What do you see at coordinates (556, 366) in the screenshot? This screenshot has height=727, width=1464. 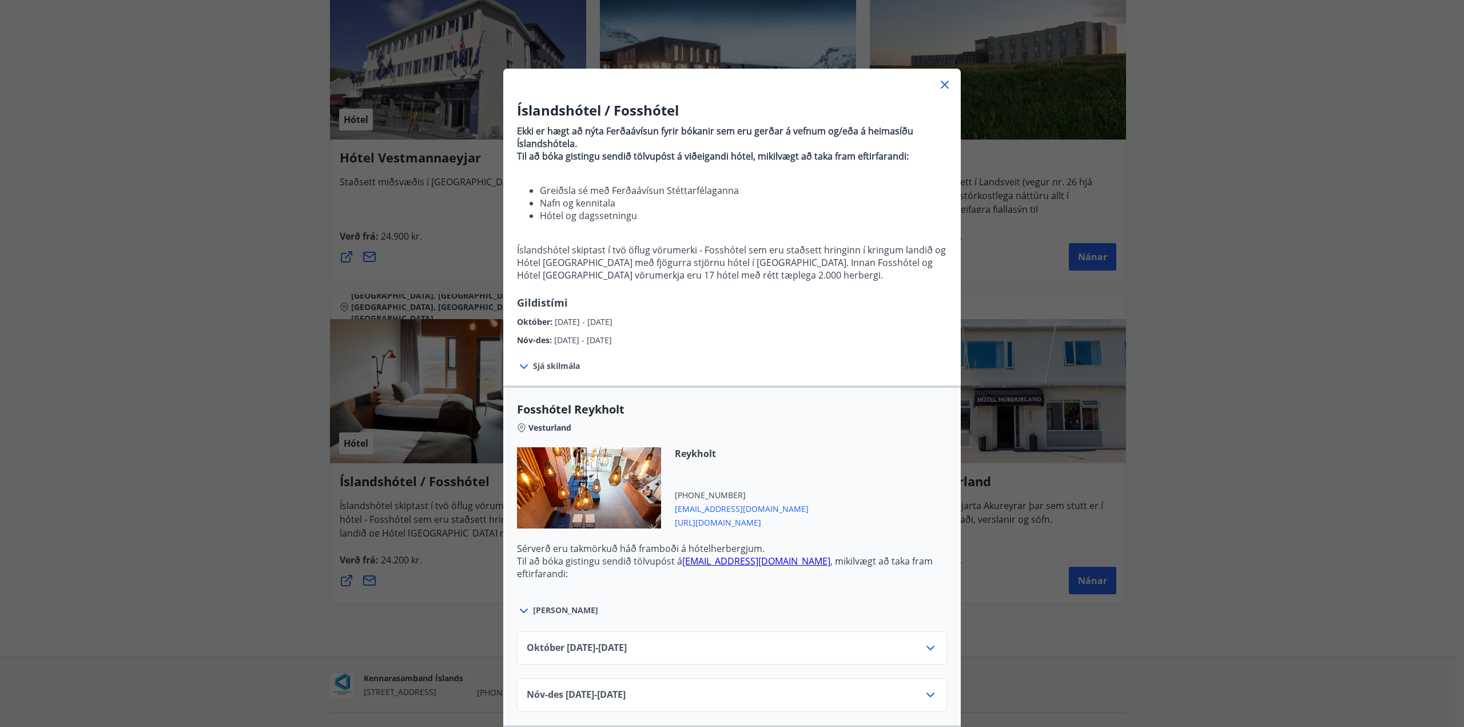 I see `span: Sjá skilmála` at bounding box center [556, 366].